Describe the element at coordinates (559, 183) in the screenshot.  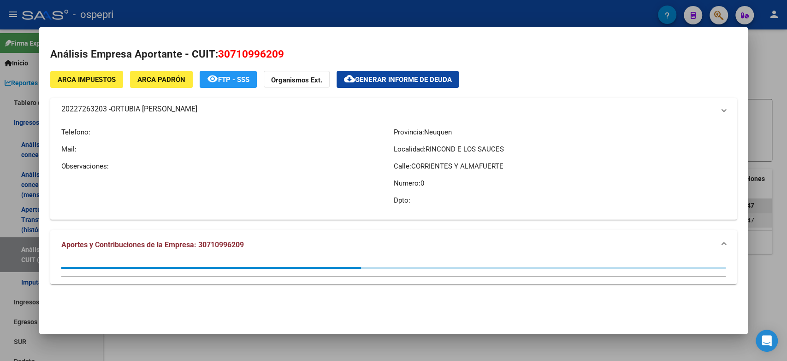
I see `p: Numero:` at that location.